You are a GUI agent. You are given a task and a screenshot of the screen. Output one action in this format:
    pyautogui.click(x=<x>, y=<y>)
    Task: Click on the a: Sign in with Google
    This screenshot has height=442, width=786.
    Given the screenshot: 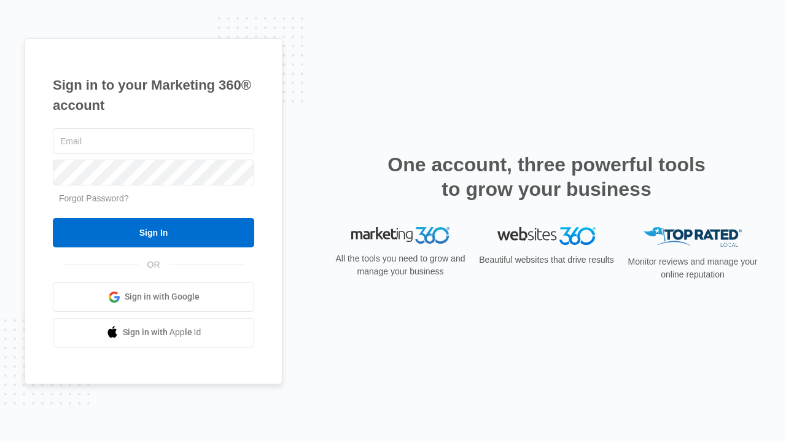 What is the action you would take?
    pyautogui.click(x=154, y=297)
    